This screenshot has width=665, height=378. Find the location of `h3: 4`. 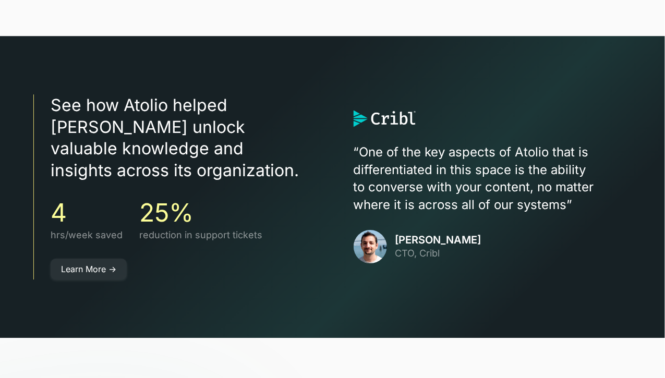

h3: 4 is located at coordinates (87, 213).